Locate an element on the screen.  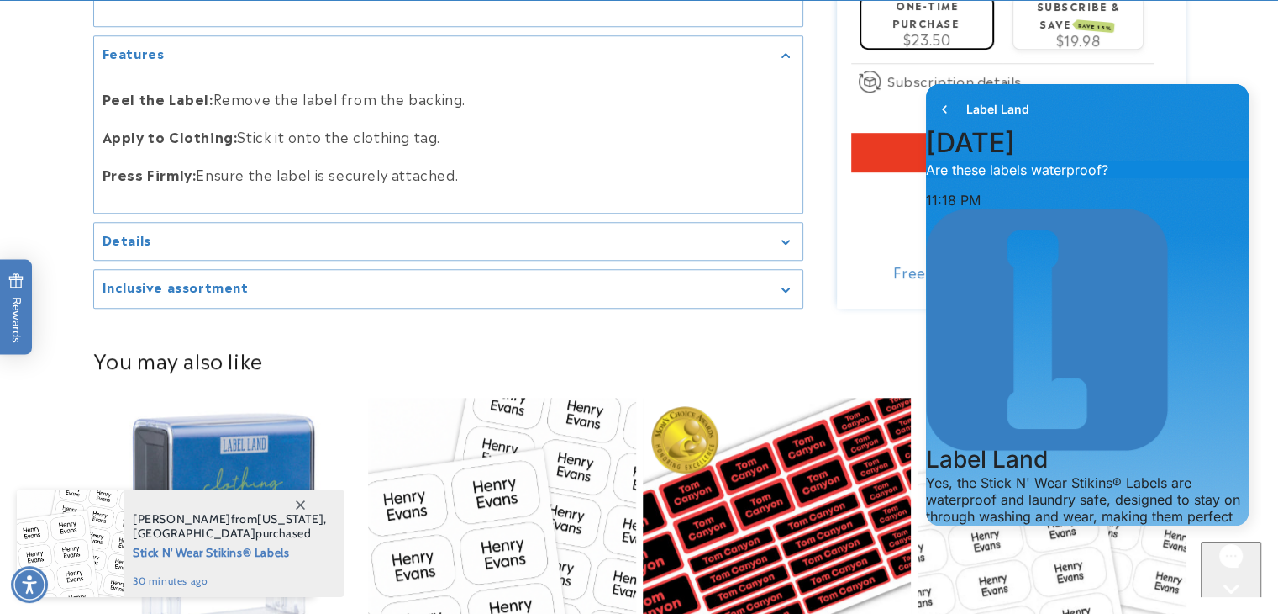
p: Stick it onto the clothing tag. is located at coordinates (448, 136).